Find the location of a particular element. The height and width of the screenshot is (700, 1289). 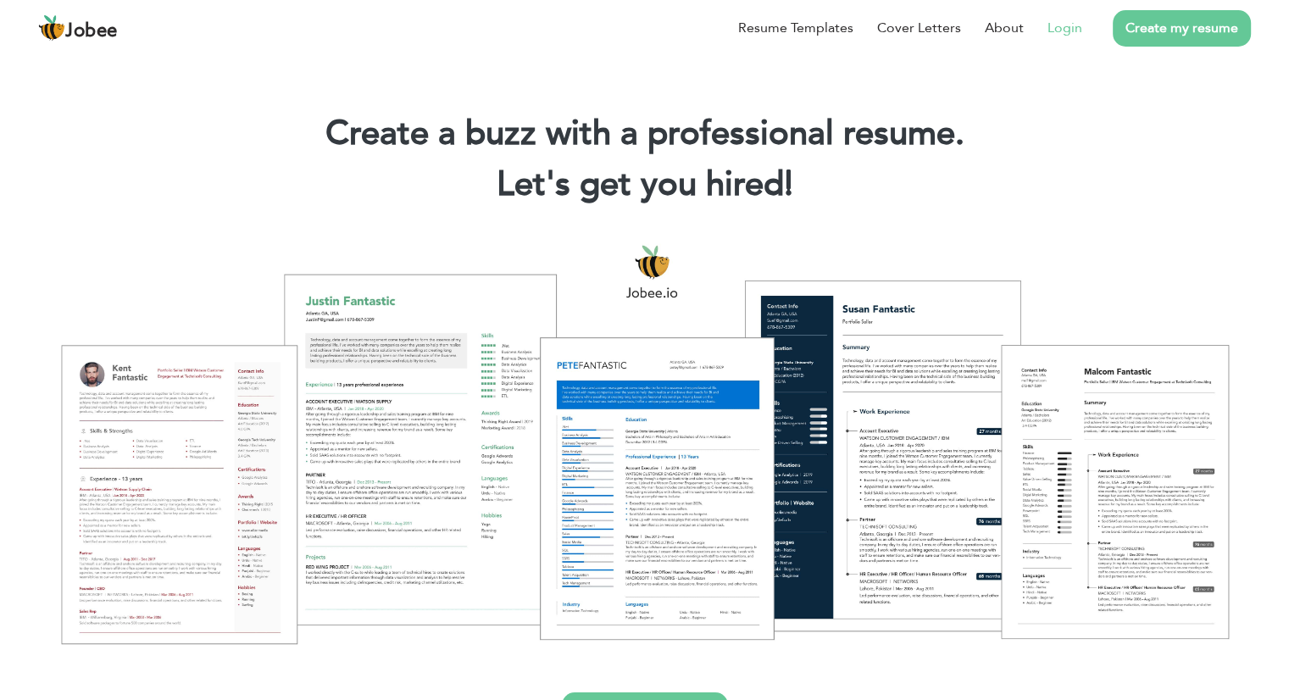

img: jobee.io is located at coordinates (52, 28).